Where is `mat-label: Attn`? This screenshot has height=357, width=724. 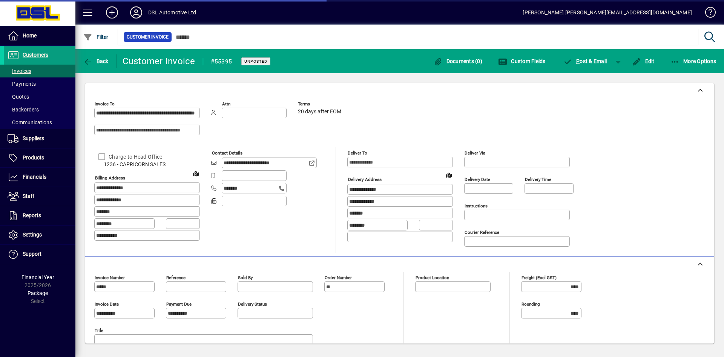
mat-label: Attn is located at coordinates (226, 104).